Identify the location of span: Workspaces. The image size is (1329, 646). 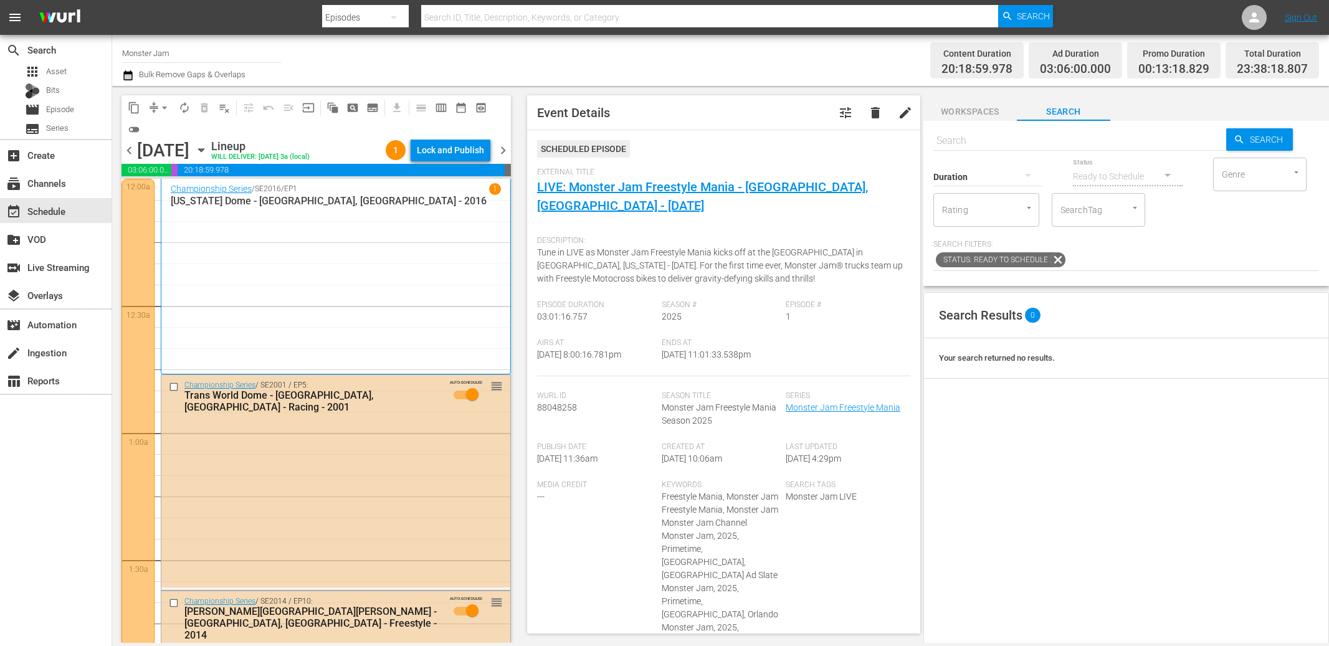
(970, 112).